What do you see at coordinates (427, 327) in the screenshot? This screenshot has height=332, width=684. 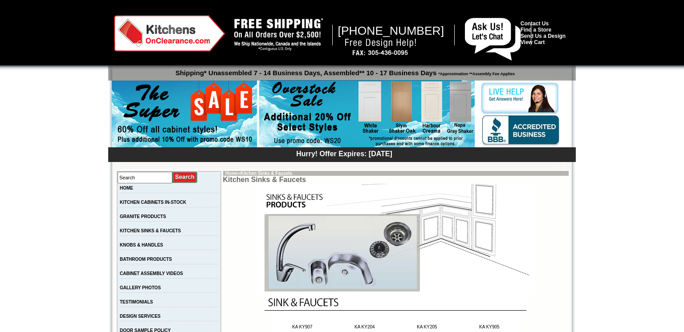 I see `td: KA KY205` at bounding box center [427, 327].